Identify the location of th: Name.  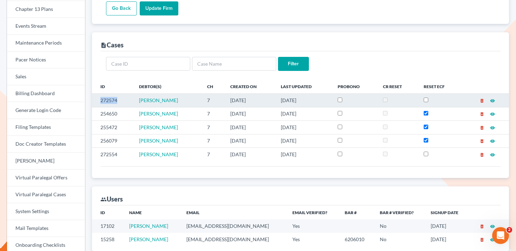
(152, 212).